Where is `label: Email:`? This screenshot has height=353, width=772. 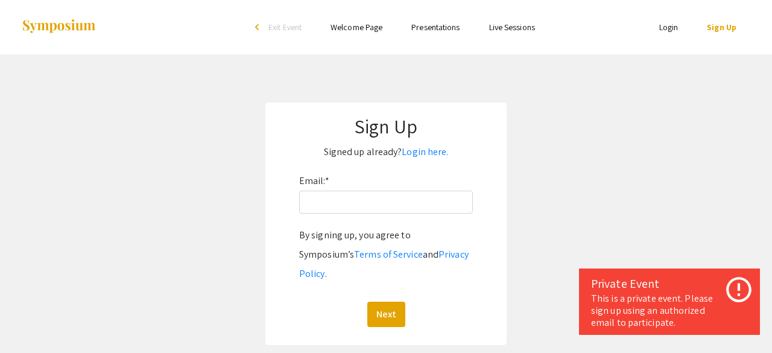
label: Email: is located at coordinates (314, 181).